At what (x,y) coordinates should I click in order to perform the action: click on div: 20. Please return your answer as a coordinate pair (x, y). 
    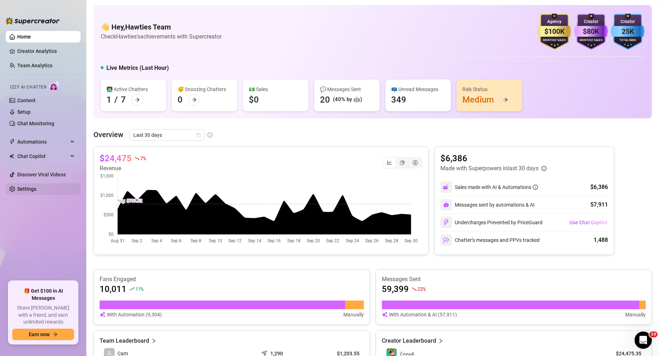
    Looking at the image, I should click on (325, 100).